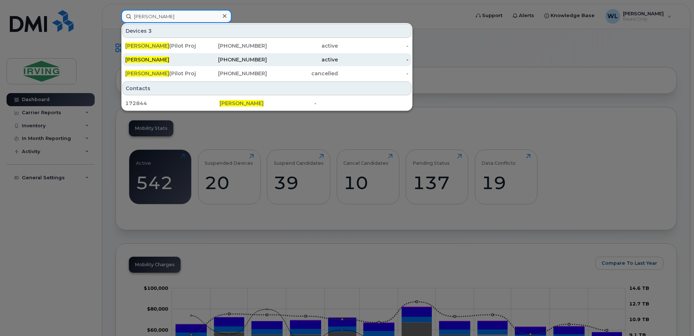  I want to click on div: 172844, so click(172, 103).